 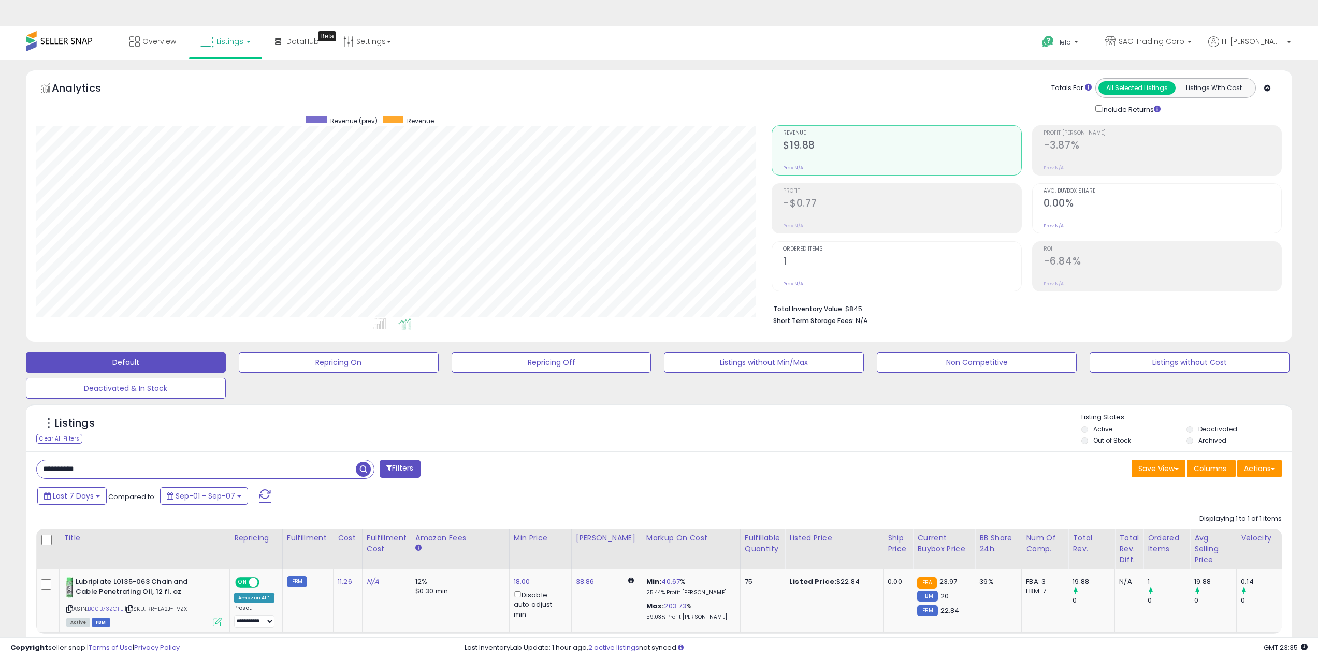 I want to click on b: Total Inventory Value:, so click(x=808, y=309).